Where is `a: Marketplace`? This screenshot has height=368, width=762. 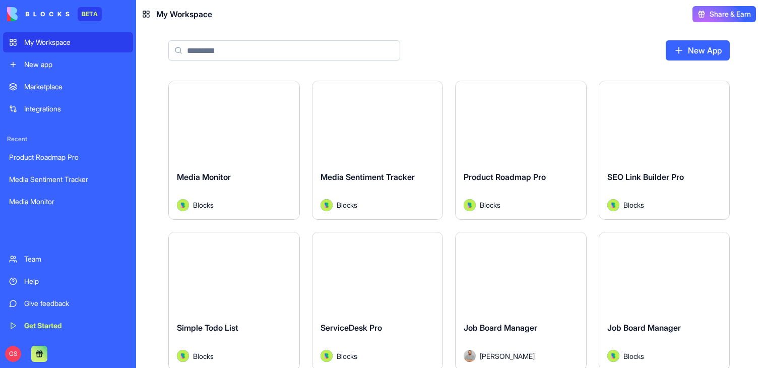
a: Marketplace is located at coordinates (68, 87).